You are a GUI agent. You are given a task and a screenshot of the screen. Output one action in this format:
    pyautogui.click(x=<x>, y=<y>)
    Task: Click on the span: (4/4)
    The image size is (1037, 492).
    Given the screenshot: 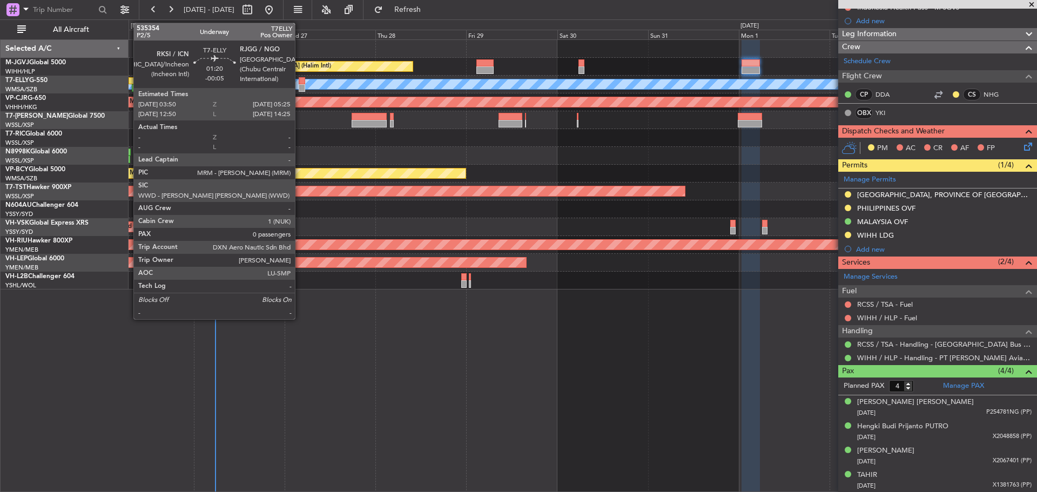 What is the action you would take?
    pyautogui.click(x=1006, y=371)
    